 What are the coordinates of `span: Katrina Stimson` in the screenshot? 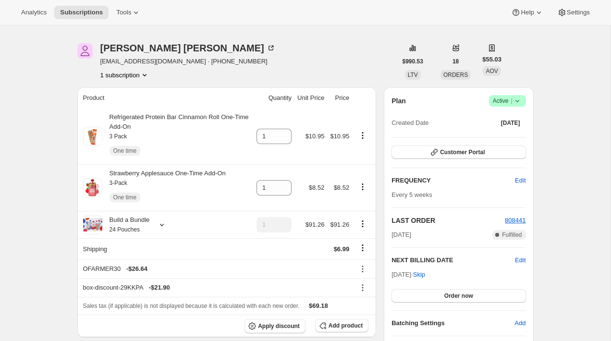 It's located at (85, 51).